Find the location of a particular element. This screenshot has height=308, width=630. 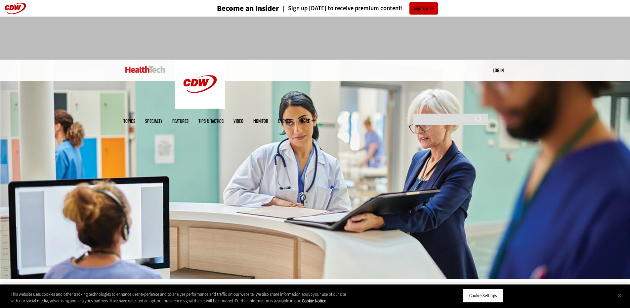

a: More information about your privacy is located at coordinates (314, 300).